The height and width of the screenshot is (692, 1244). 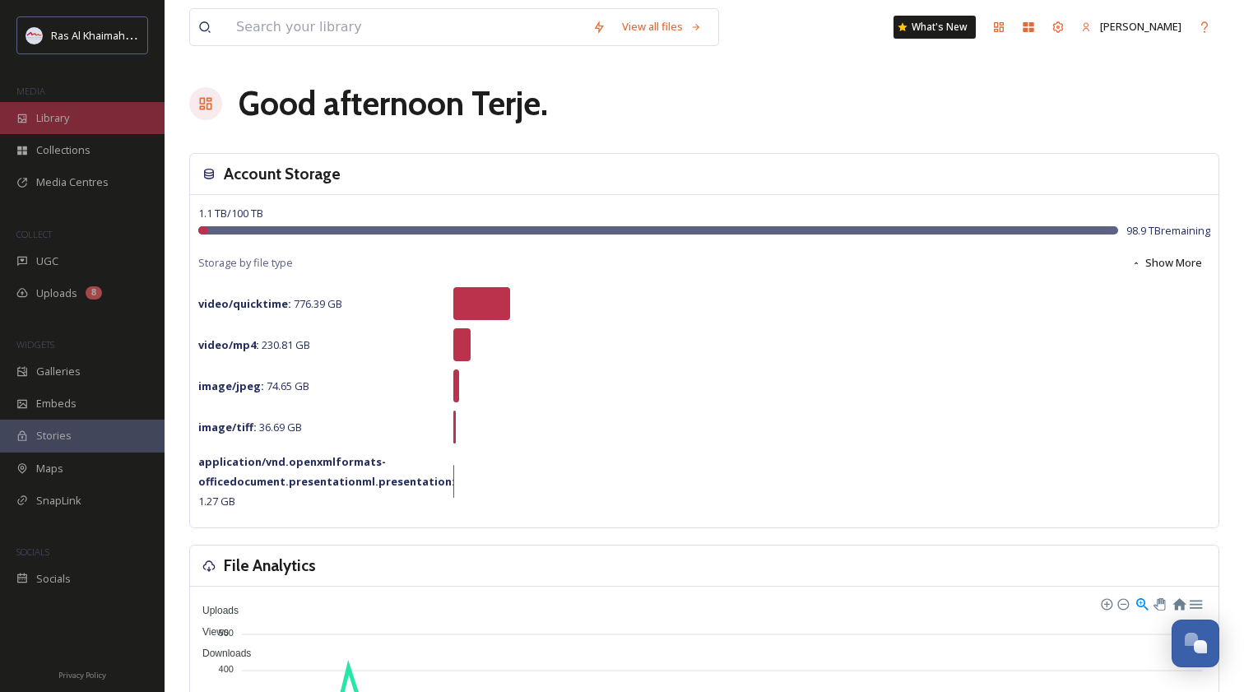 What do you see at coordinates (58, 500) in the screenshot?
I see `span: SnapLink` at bounding box center [58, 500].